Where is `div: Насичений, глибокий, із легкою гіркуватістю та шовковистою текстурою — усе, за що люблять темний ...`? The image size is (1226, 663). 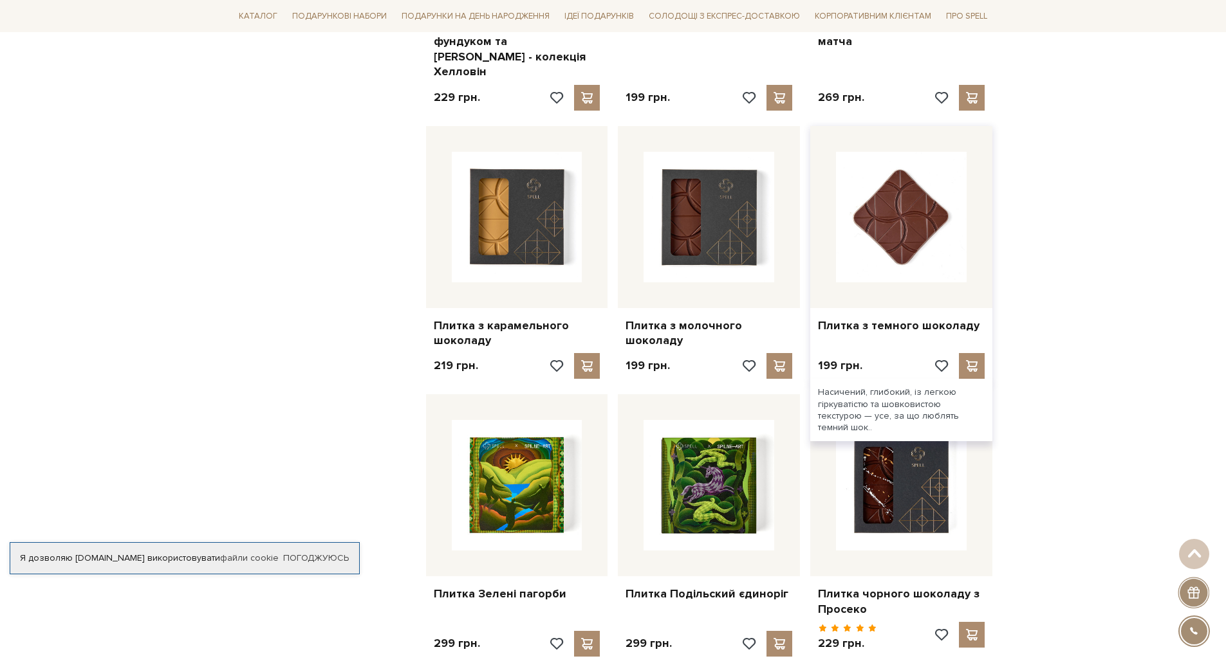 div: Насичений, глибокий, із легкою гіркуватістю та шовковистою текстурою — усе, за що люблять темний ... is located at coordinates (901, 410).